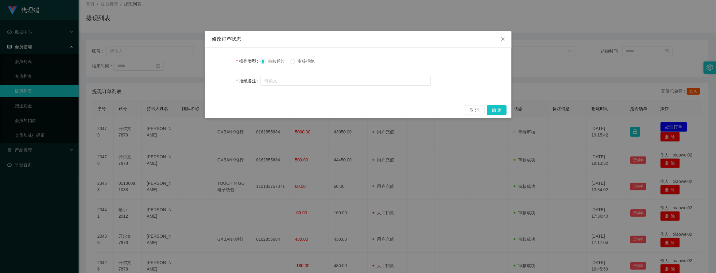 The width and height of the screenshot is (716, 273). Describe the element at coordinates (248, 61) in the screenshot. I see `label: 操作类型：` at that location.